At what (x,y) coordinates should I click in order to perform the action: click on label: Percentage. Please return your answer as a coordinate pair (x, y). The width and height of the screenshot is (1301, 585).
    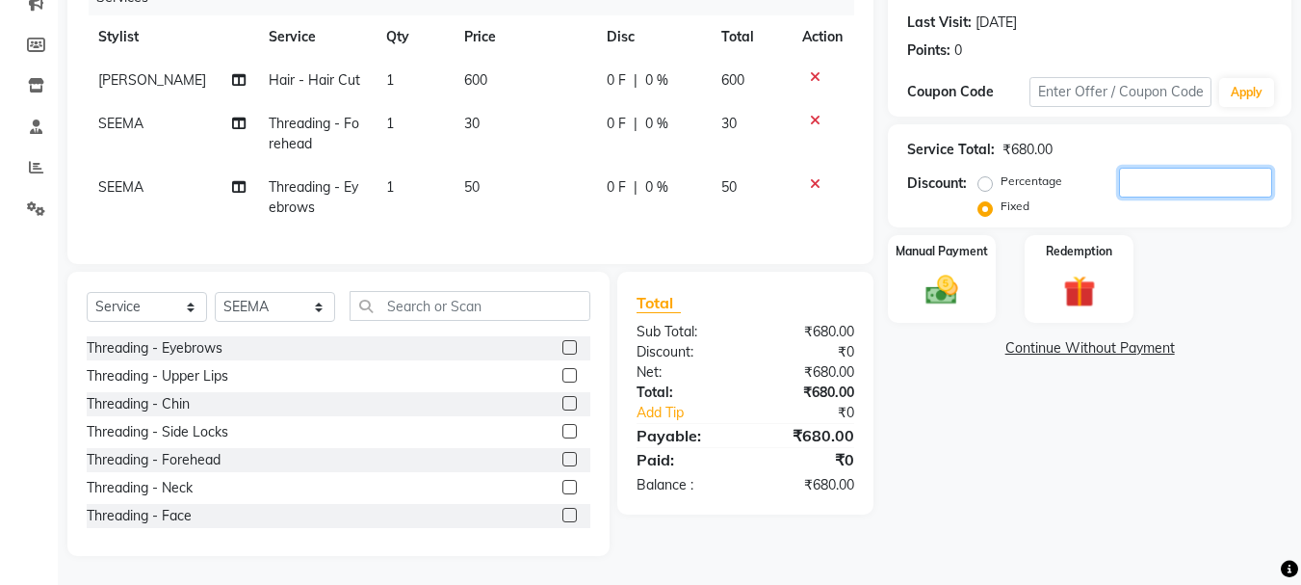
    Looking at the image, I should click on (1031, 181).